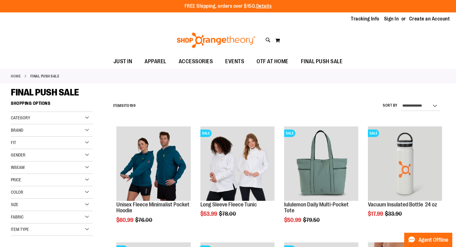  Describe the element at coordinates (18, 155) in the screenshot. I see `span: Gender` at that location.